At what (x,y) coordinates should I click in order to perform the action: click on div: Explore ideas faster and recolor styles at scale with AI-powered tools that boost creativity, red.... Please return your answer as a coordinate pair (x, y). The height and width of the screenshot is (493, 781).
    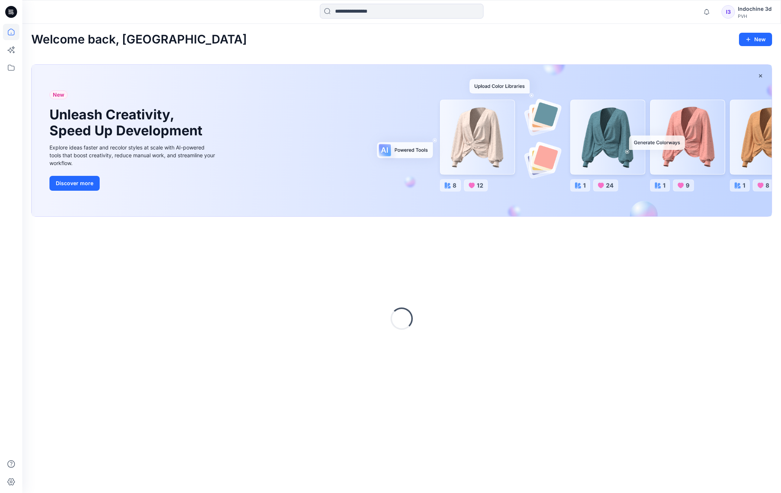
    Looking at the image, I should click on (133, 155).